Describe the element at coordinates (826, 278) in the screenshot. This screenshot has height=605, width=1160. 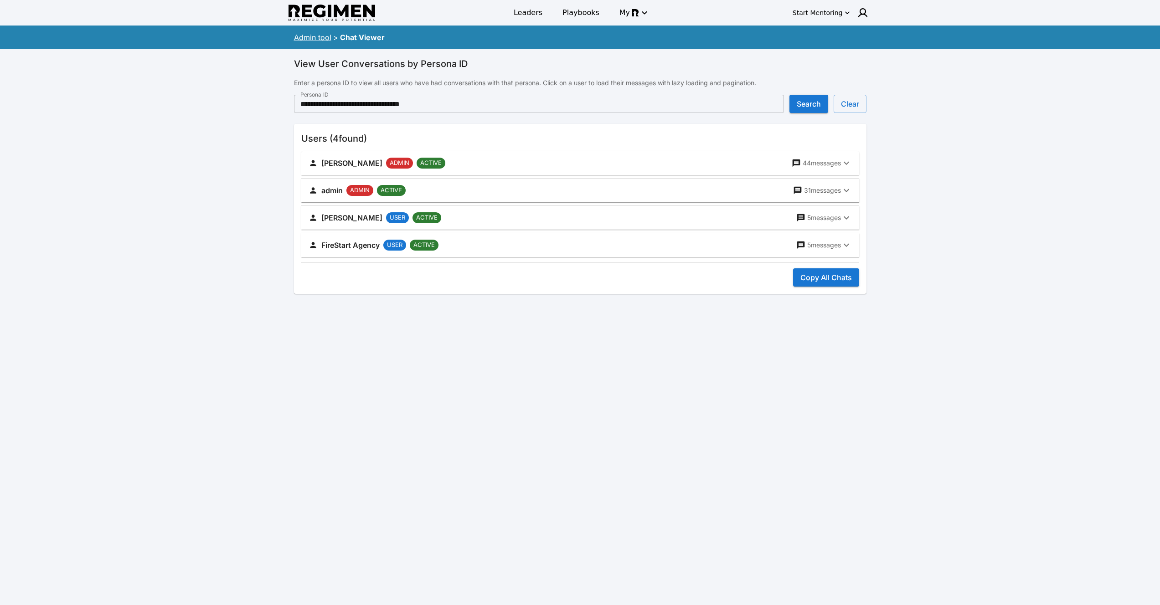
I see `button: Copy All Chats` at that location.